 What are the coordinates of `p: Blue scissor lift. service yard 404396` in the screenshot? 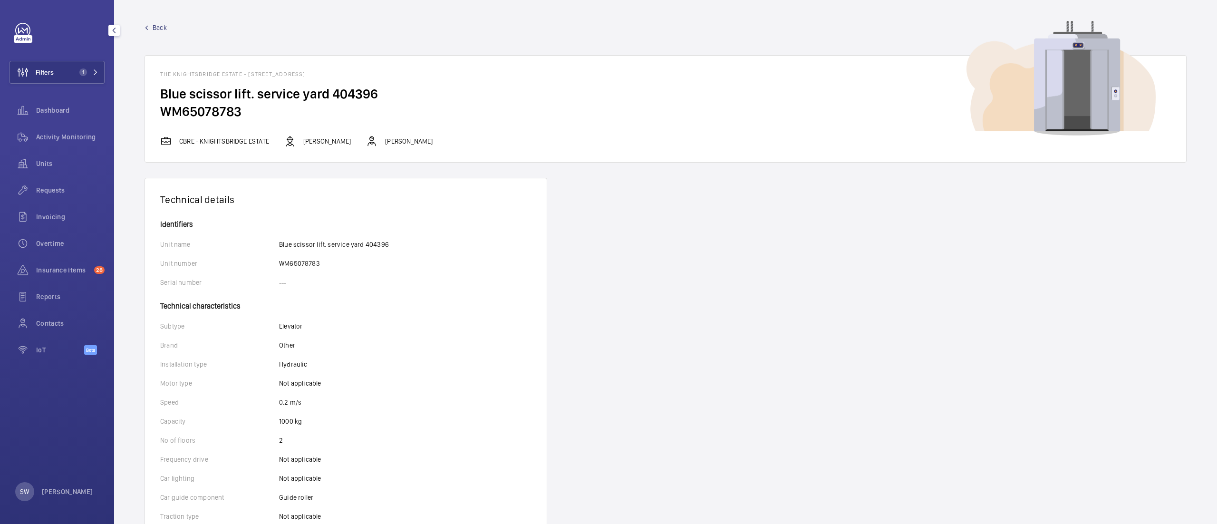 It's located at (334, 244).